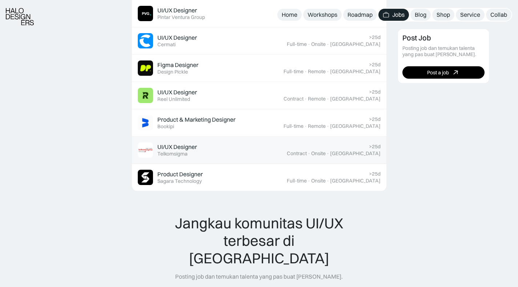 This screenshot has width=518, height=287. Describe the element at coordinates (289, 15) in the screenshot. I see `a: Home` at that location.